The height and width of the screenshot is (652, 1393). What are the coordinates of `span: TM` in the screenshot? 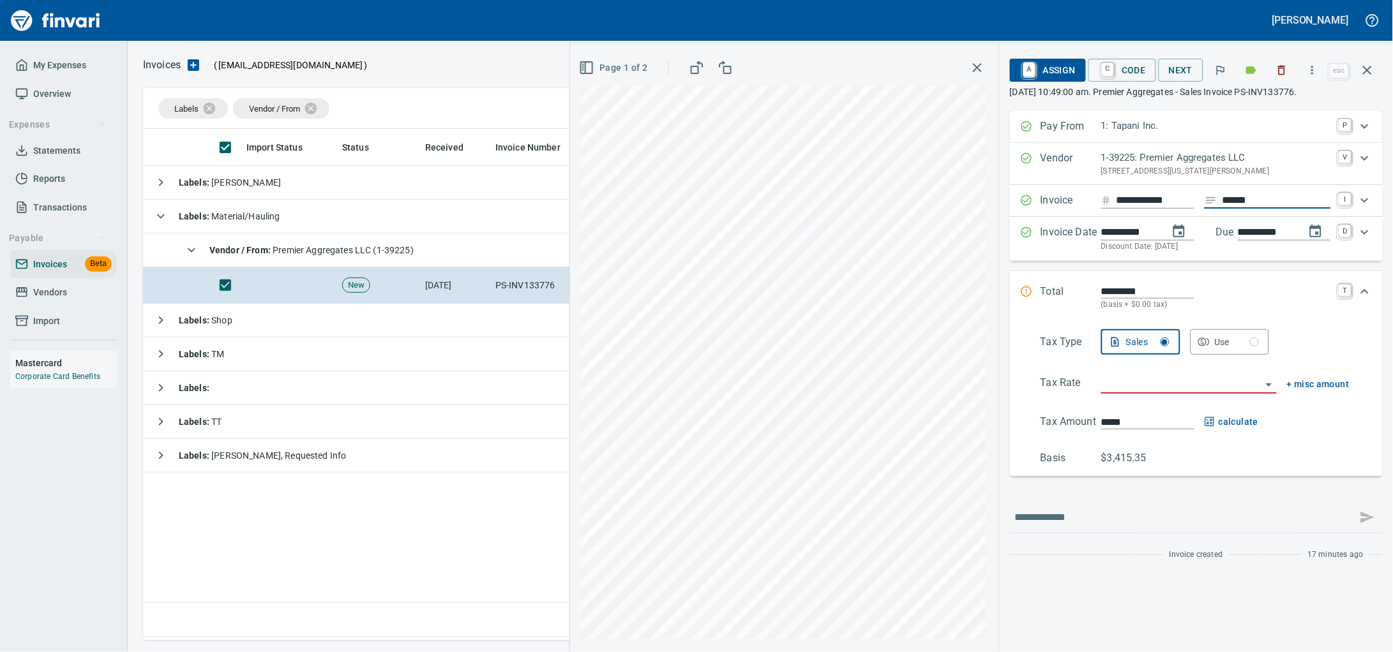 It's located at (202, 354).